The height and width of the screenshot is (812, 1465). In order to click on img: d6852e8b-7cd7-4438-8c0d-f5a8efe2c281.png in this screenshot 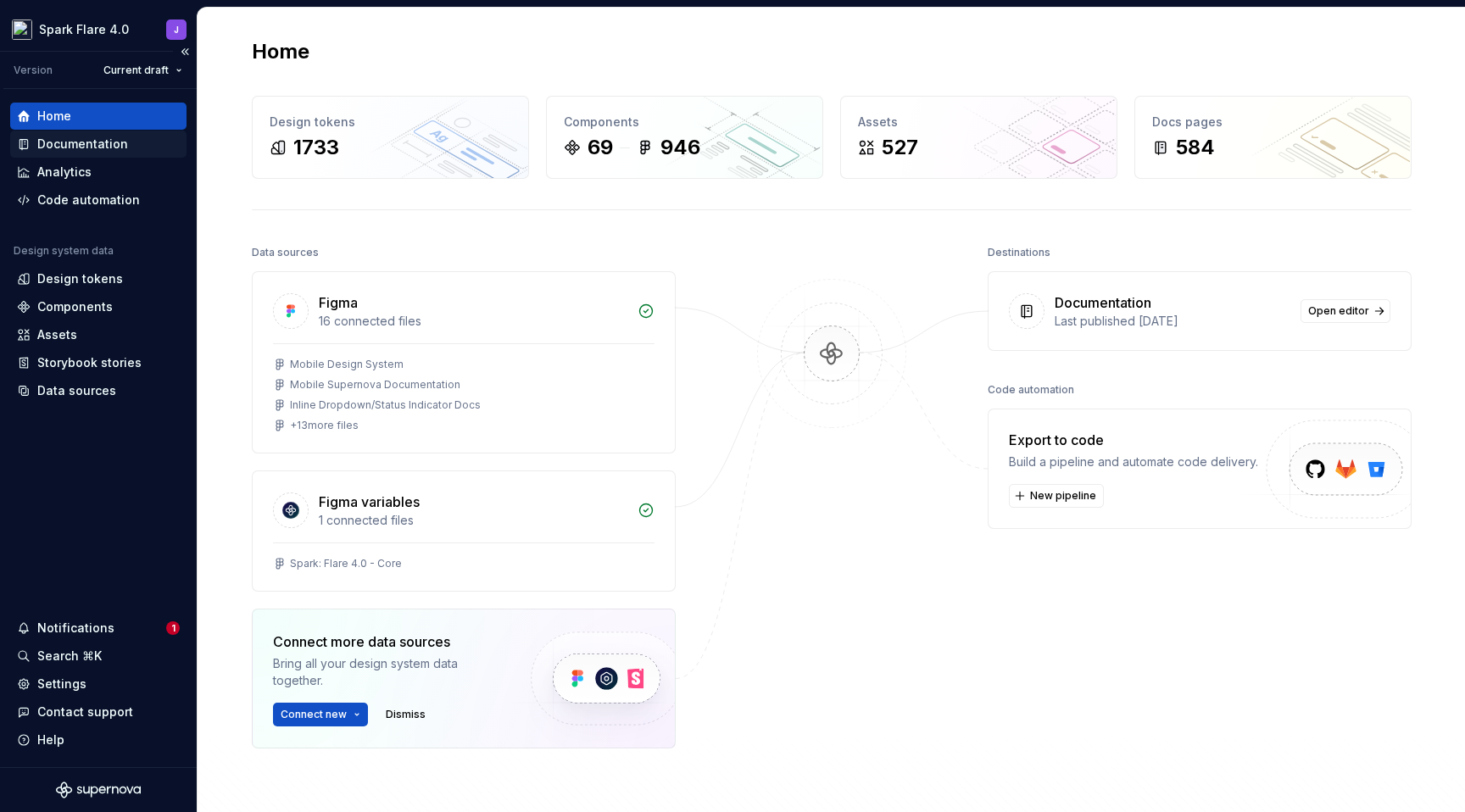, I will do `click(22, 30)`.